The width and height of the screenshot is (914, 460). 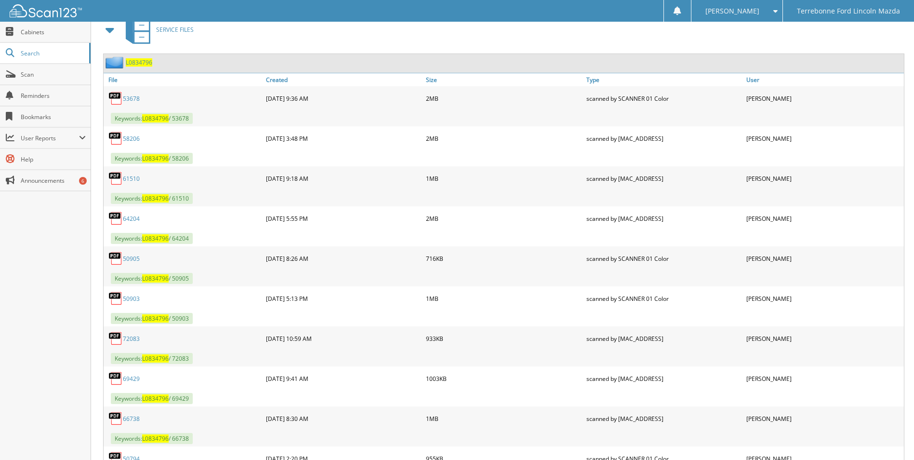 I want to click on a: 50905, so click(x=131, y=258).